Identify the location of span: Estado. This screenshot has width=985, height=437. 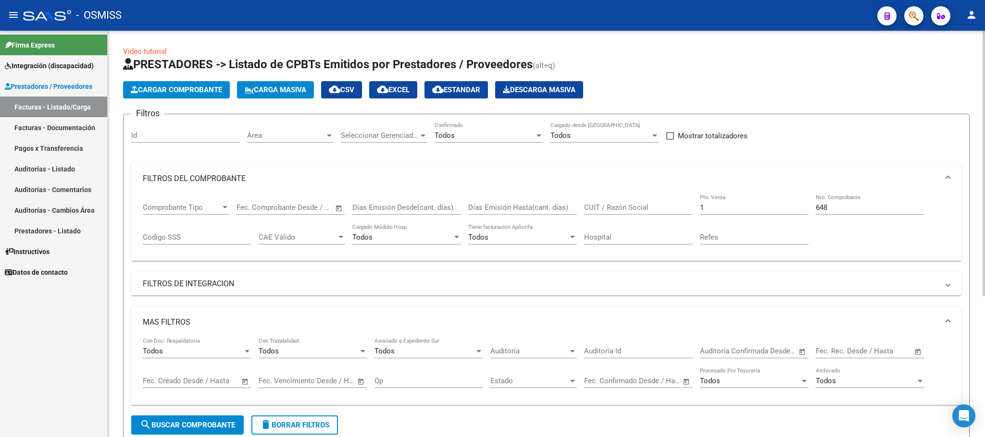
(529, 381).